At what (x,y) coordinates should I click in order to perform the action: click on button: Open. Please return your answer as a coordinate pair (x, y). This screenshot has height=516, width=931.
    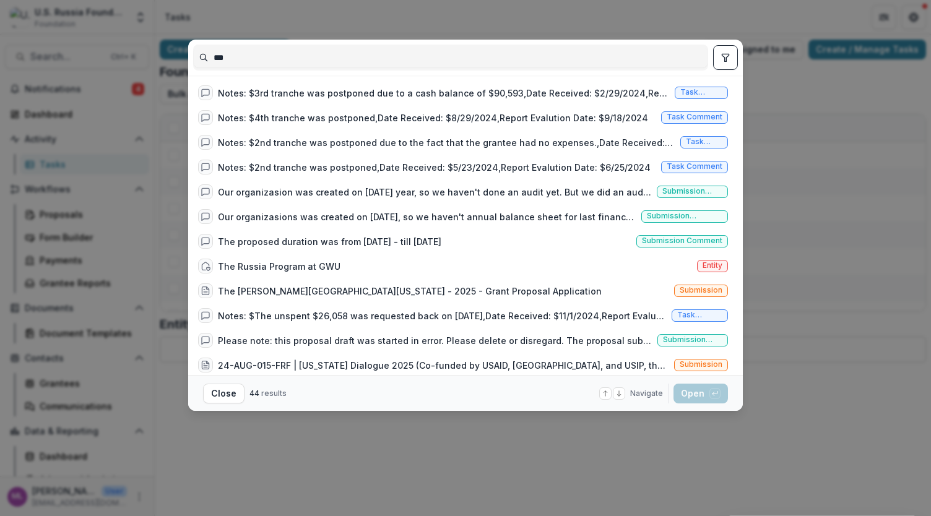
    Looking at the image, I should click on (700, 394).